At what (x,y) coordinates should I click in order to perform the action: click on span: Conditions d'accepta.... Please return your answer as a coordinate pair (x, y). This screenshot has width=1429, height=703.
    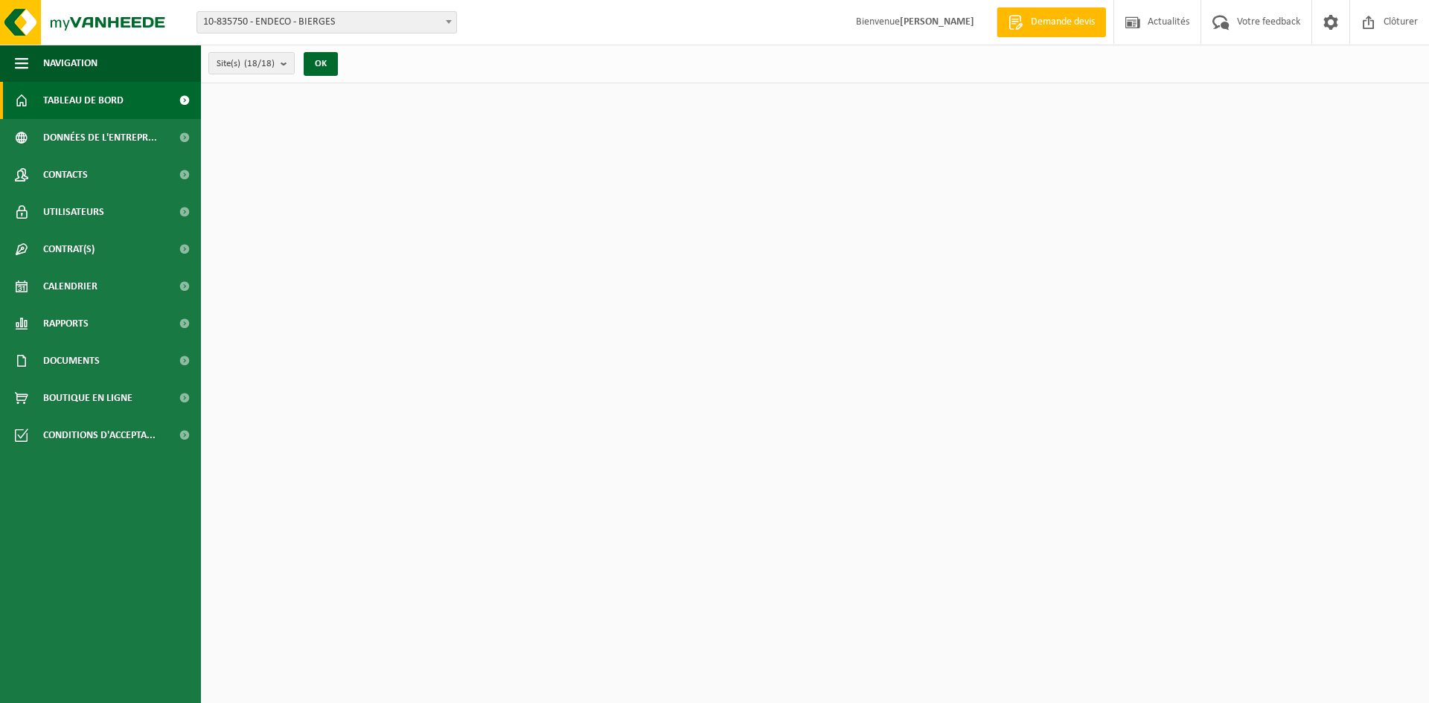
    Looking at the image, I should click on (99, 435).